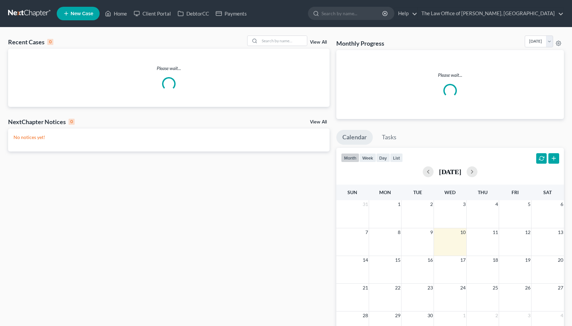  Describe the element at coordinates (430, 260) in the screenshot. I see `span: 16` at that location.